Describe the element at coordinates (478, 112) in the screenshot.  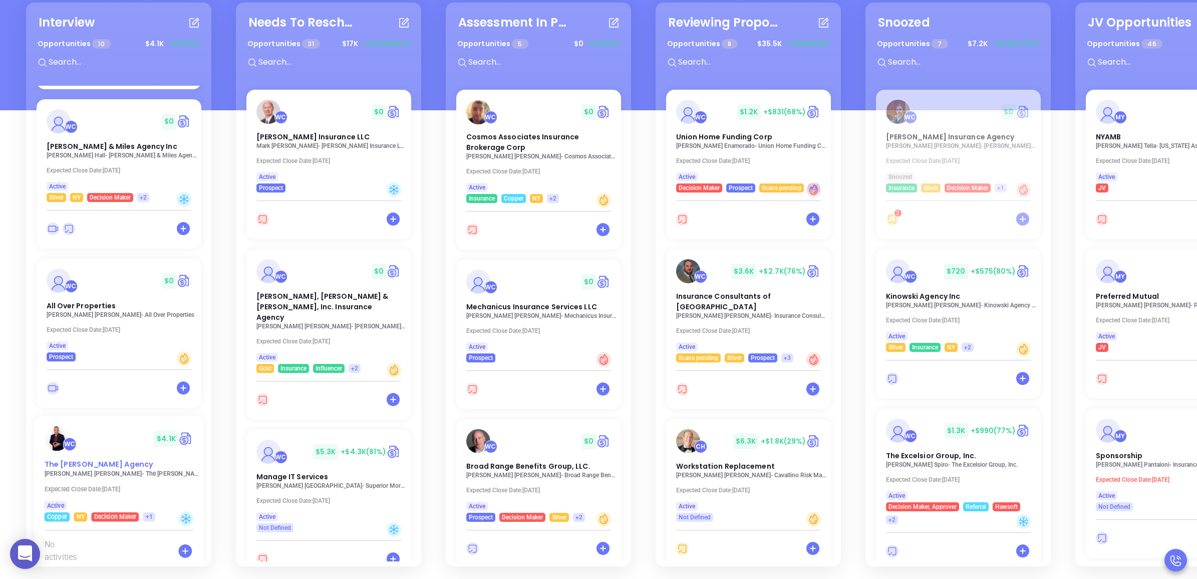
I see `img: Cosmos Associates Insurance Brokerage Corp` at that location.